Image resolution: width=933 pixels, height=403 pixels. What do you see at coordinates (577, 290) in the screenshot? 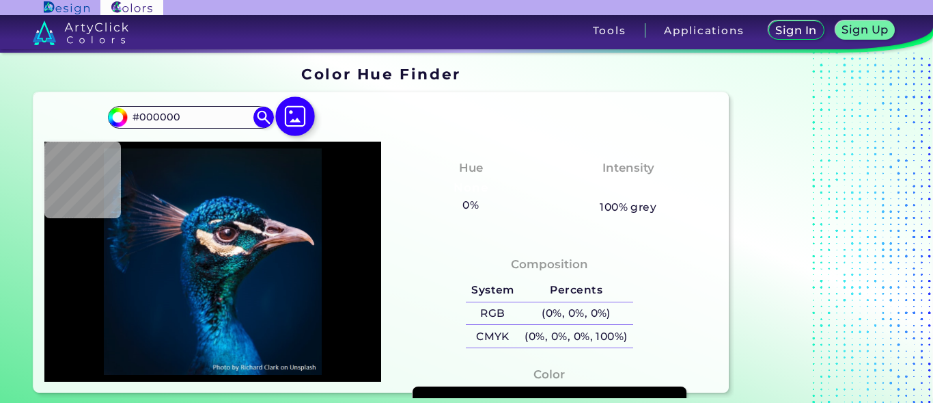
I see `h5: Percents` at bounding box center [577, 290].